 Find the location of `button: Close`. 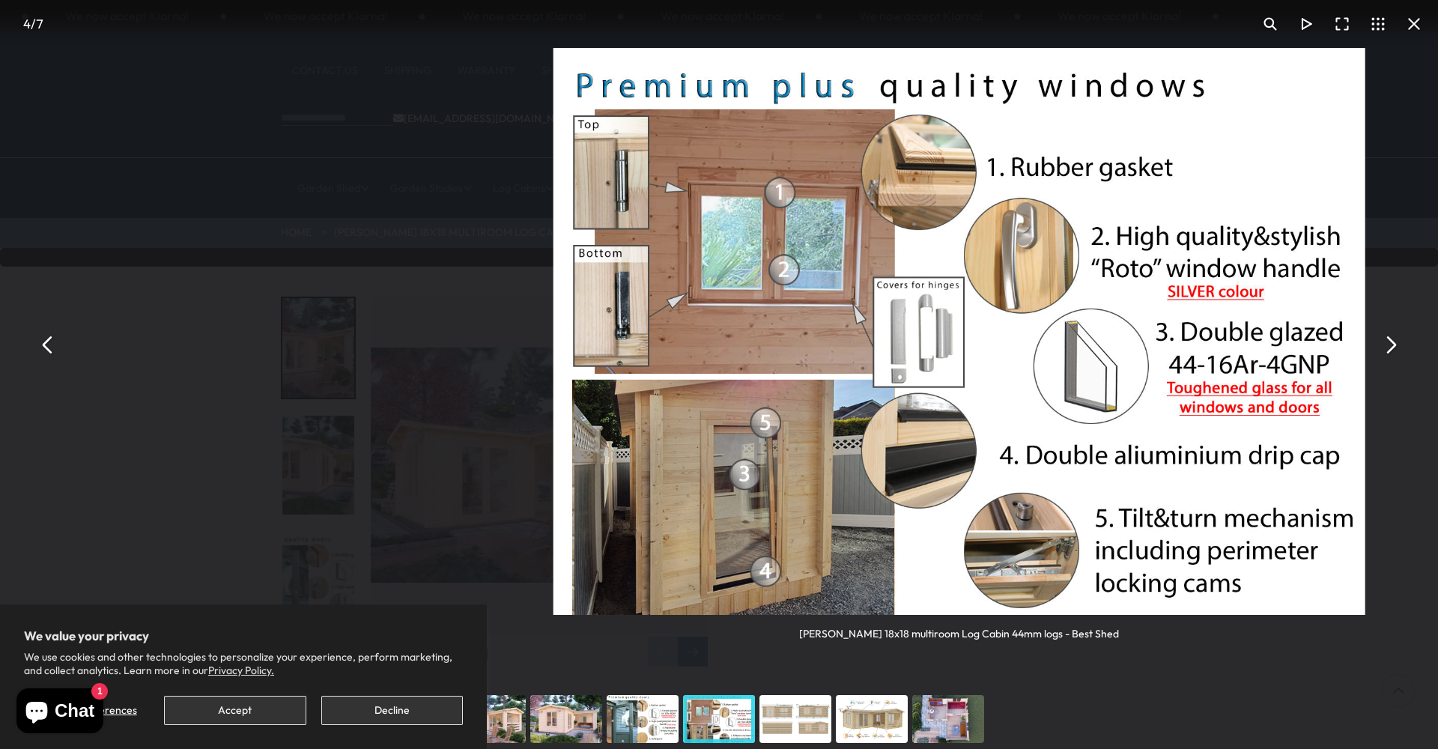

button: Close is located at coordinates (1414, 24).